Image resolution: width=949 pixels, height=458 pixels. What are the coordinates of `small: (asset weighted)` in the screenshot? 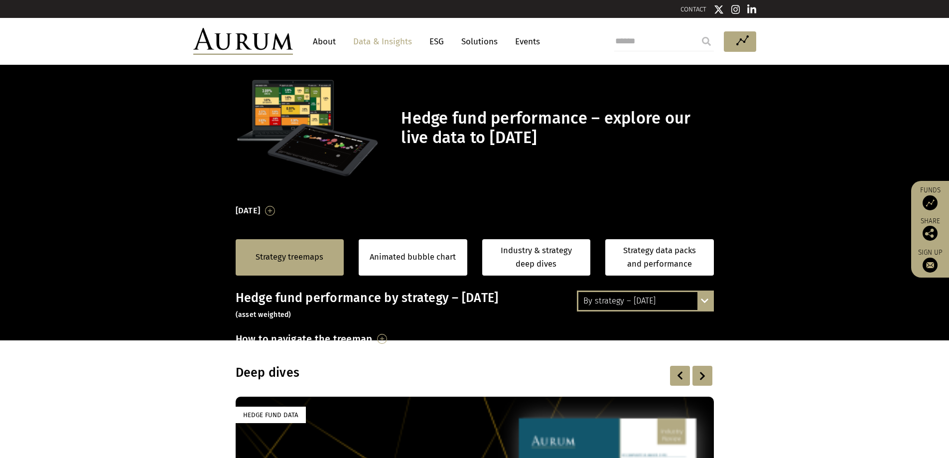 It's located at (263, 314).